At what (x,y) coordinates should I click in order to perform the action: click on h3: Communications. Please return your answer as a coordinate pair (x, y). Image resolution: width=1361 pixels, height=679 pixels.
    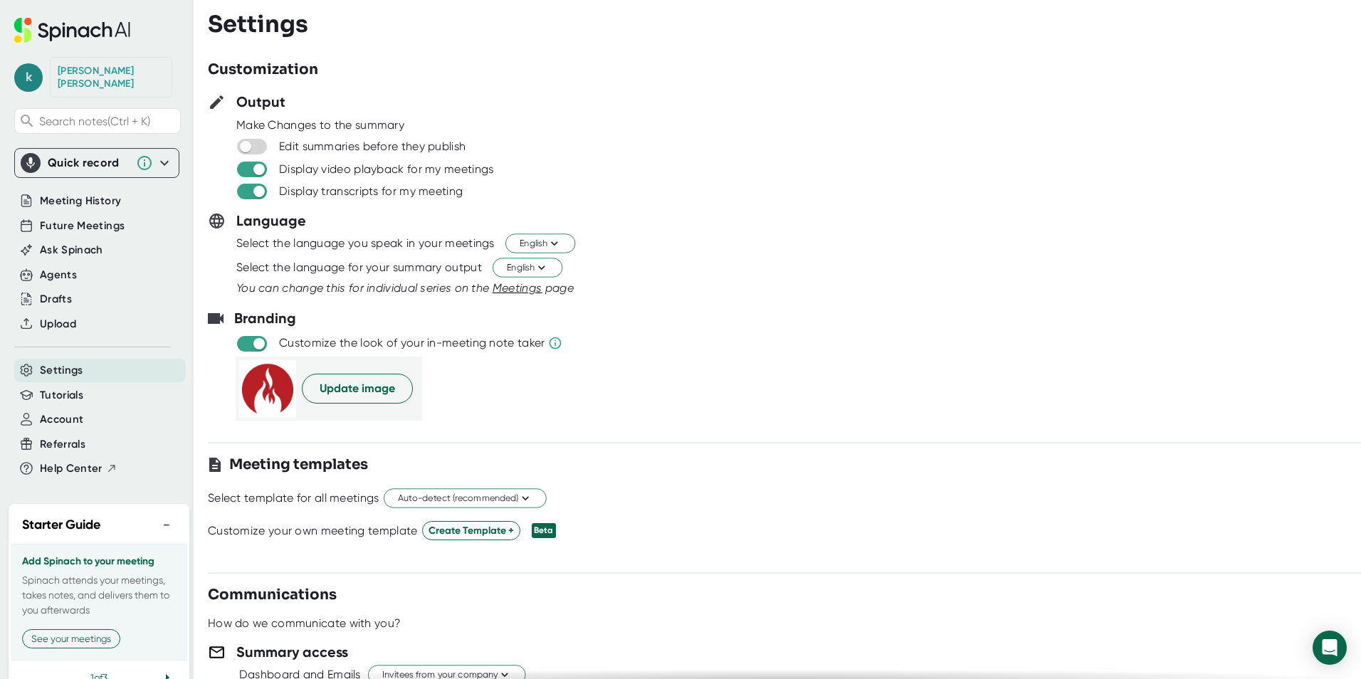
    Looking at the image, I should click on (272, 595).